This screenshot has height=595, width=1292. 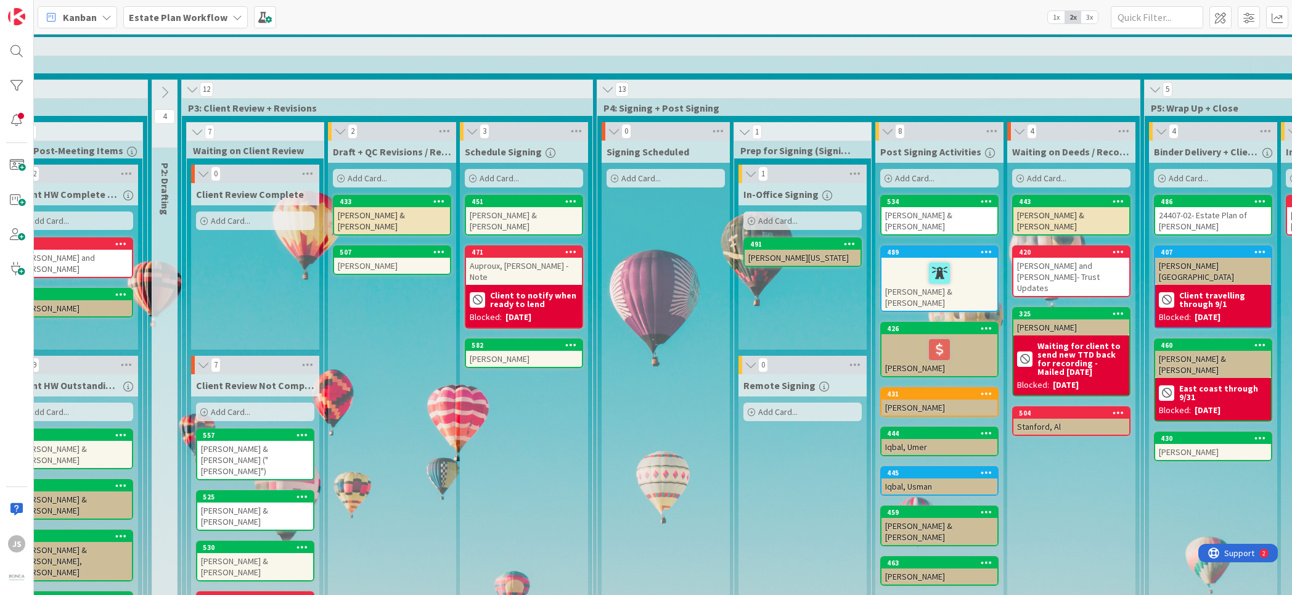 What do you see at coordinates (74, 536) in the screenshot?
I see `div: 520` at bounding box center [74, 536].